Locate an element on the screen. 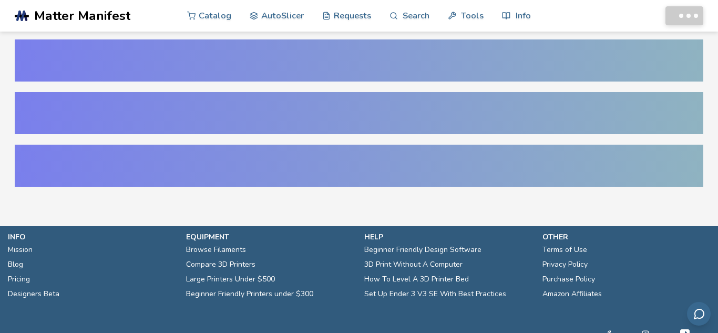 The height and width of the screenshot is (333, 718). a: Amazon Affiliates is located at coordinates (572, 294).